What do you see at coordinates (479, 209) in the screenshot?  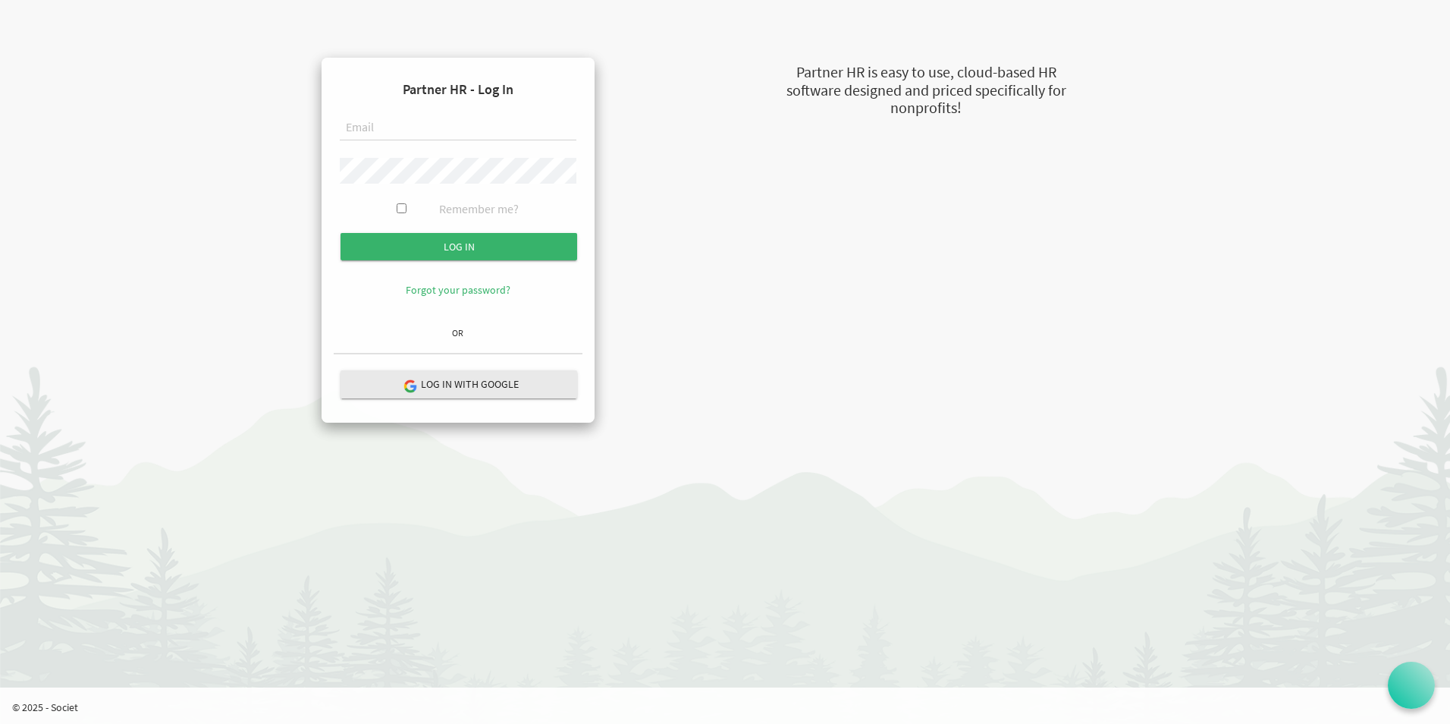 I see `label: Remember me?` at bounding box center [479, 209].